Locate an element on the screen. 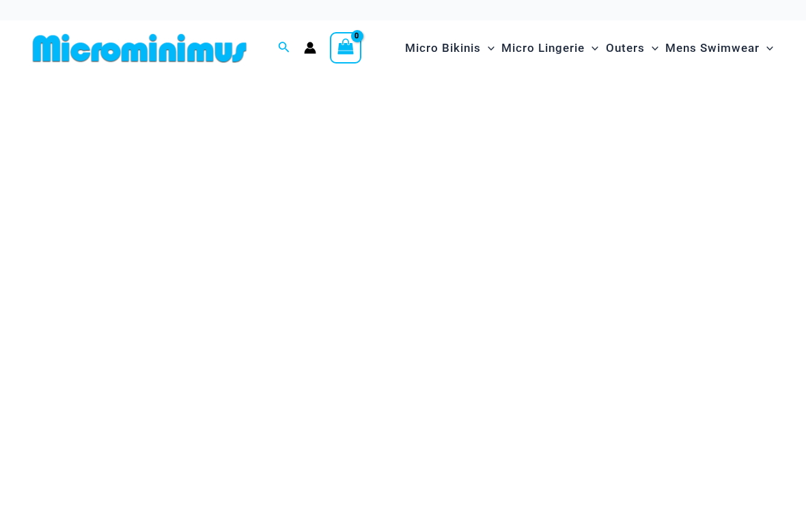  span: Micro Lingerie is located at coordinates (543, 48).